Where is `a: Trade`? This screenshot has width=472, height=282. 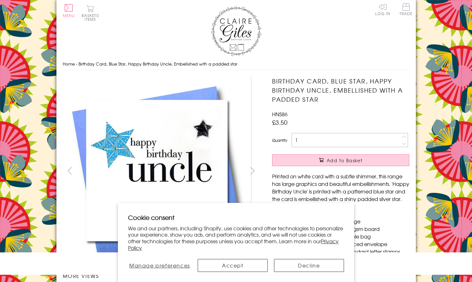
a: Trade is located at coordinates (406, 10).